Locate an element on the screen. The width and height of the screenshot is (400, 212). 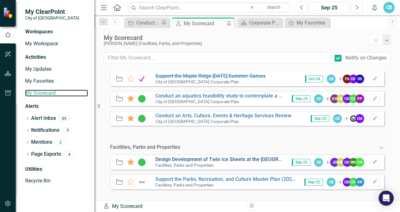
button: Search is located at coordinates (274, 8).